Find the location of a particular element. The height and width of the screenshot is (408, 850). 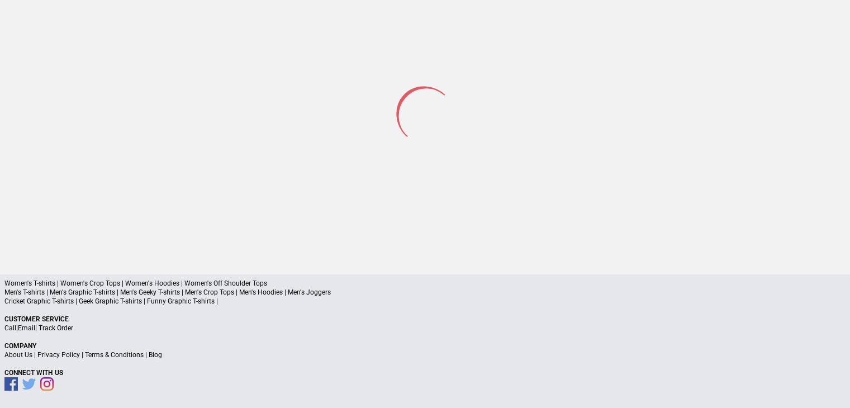

a: About Us is located at coordinates (18, 355).